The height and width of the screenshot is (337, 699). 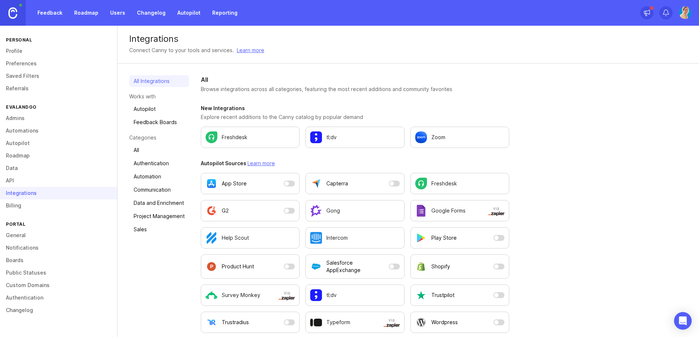 What do you see at coordinates (460, 295) in the screenshot?
I see `button: Trustpilot is currently disabled as an Autopilot data source. Open a modal to adjust settings.` at bounding box center [460, 295].